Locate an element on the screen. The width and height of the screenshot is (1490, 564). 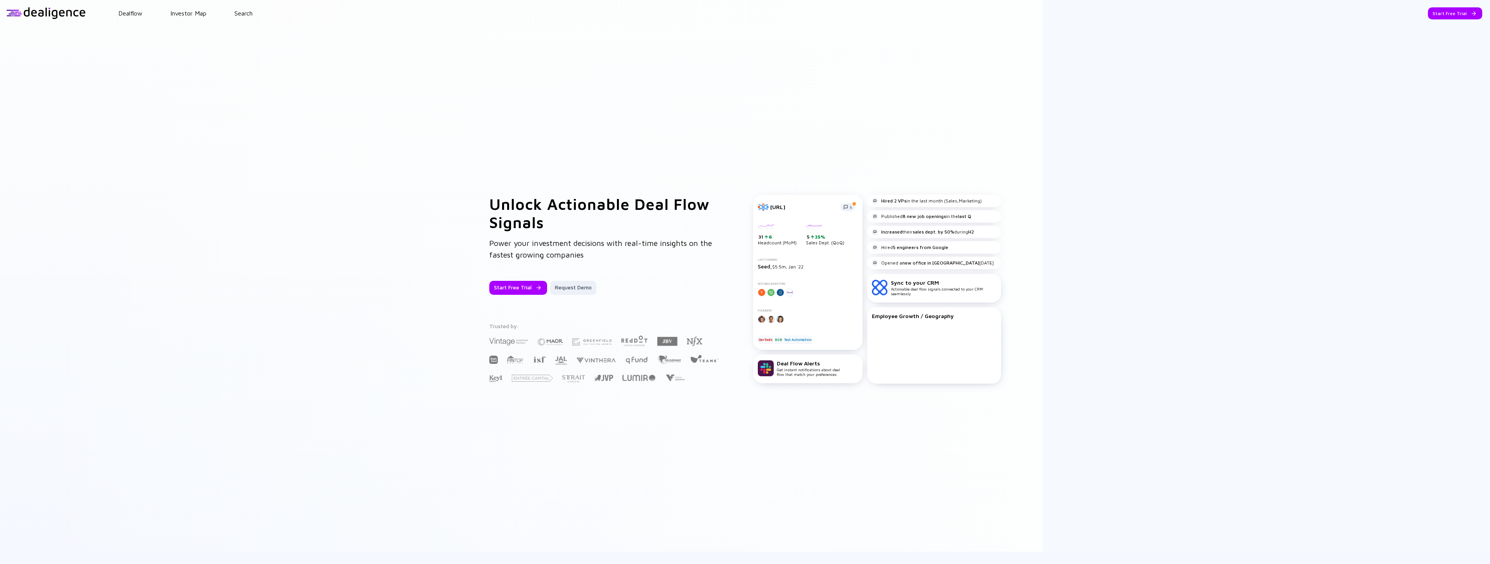
div: in the last month (Sales,Marketing) is located at coordinates (926, 201).